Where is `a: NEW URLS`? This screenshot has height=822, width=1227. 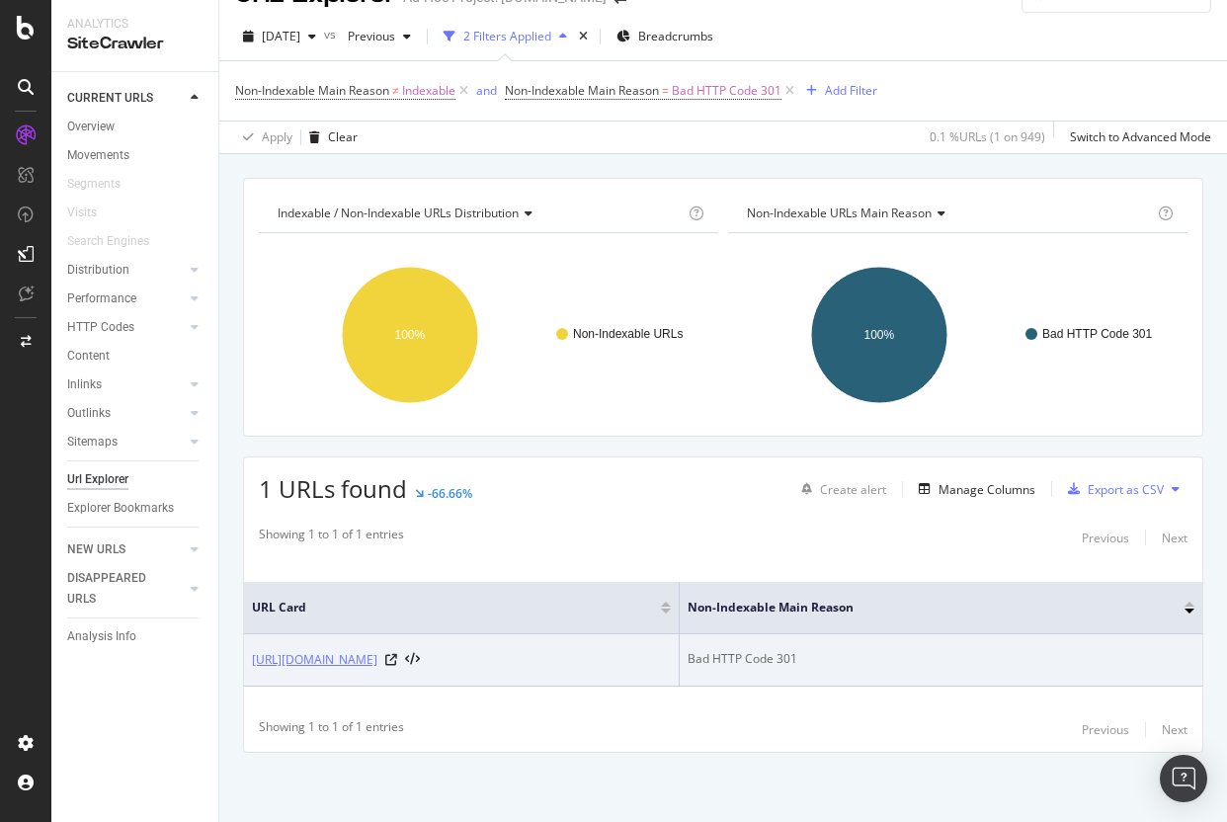
a: NEW URLS is located at coordinates (125, 549).